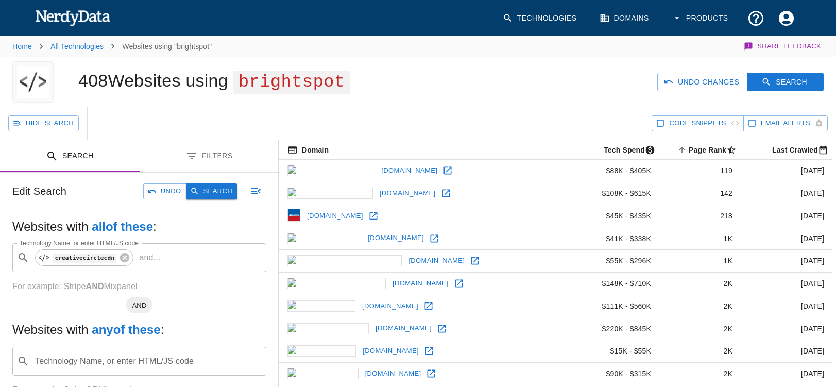 Image resolution: width=836 pixels, height=387 pixels. What do you see at coordinates (616, 216) in the screenshot?
I see `td: $45K - $435K` at bounding box center [616, 216].